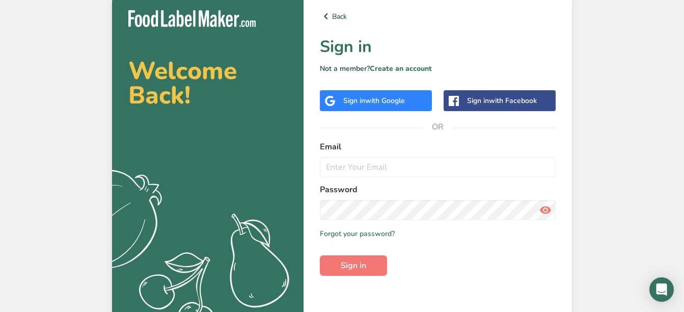 This screenshot has width=684, height=312. I want to click on h2: Welcome Back!, so click(208, 83).